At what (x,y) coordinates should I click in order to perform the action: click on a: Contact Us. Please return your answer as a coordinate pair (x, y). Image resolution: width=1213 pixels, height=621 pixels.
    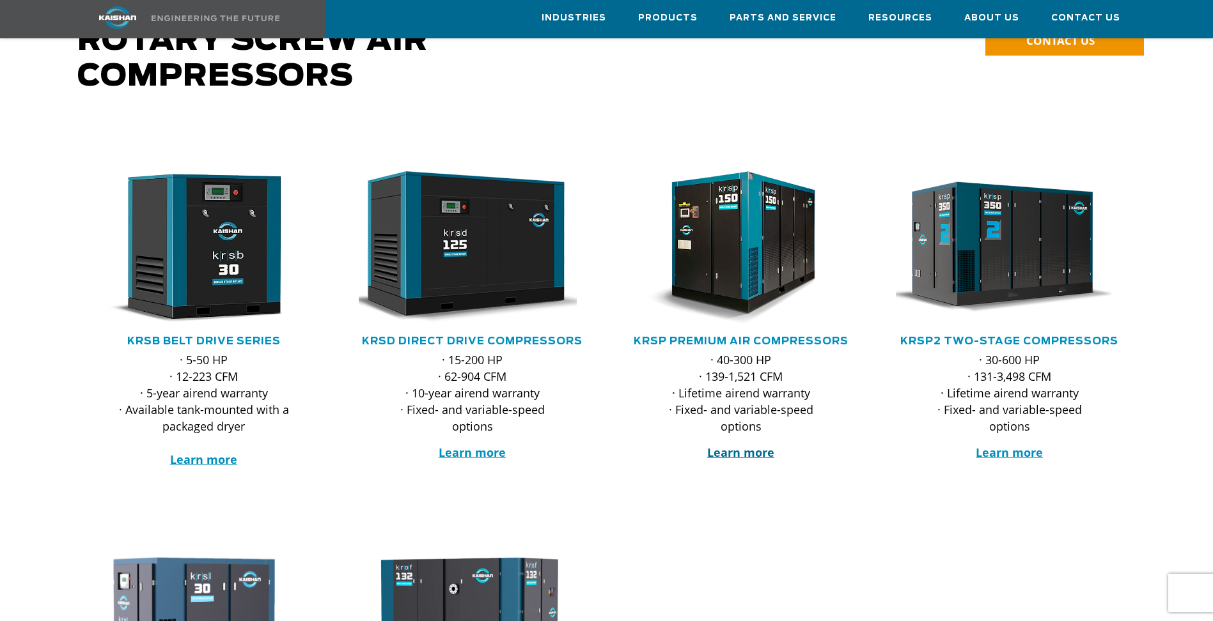
    Looking at the image, I should click on (1086, 18).